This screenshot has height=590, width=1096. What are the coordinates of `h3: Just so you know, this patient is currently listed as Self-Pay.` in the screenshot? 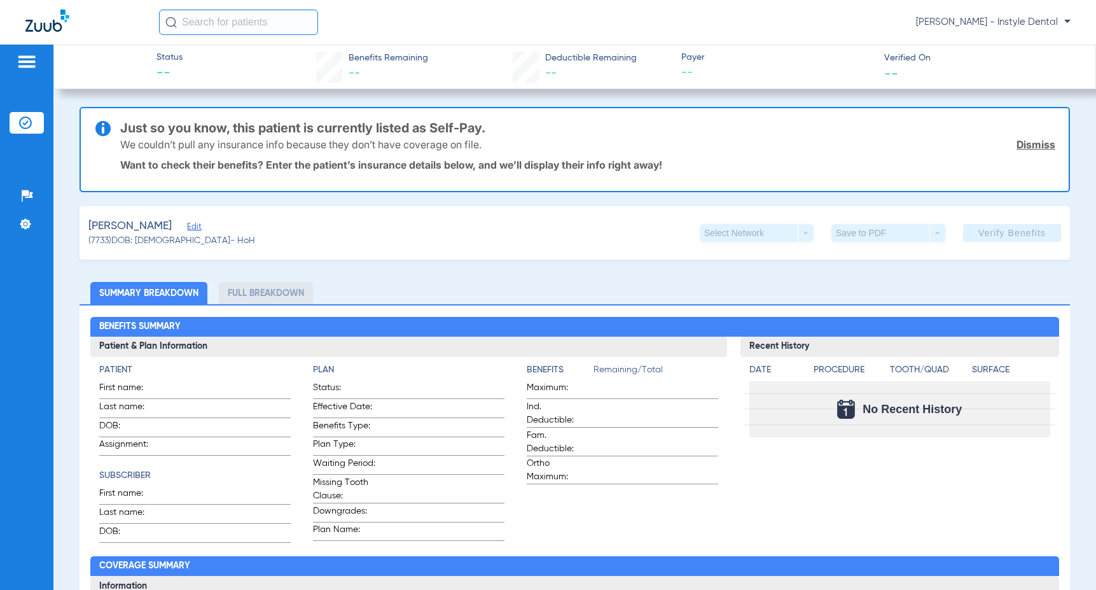 It's located at (588, 128).